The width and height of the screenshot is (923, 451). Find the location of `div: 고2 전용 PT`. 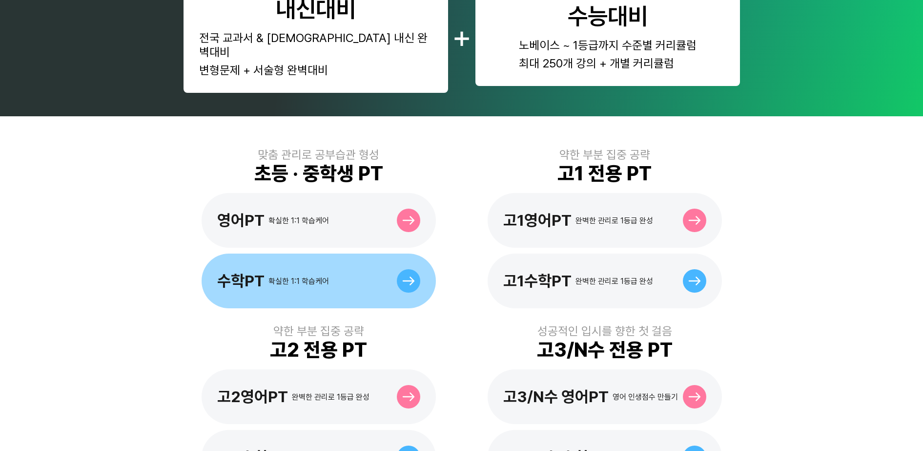

div: 고2 전용 PT is located at coordinates (318, 350).